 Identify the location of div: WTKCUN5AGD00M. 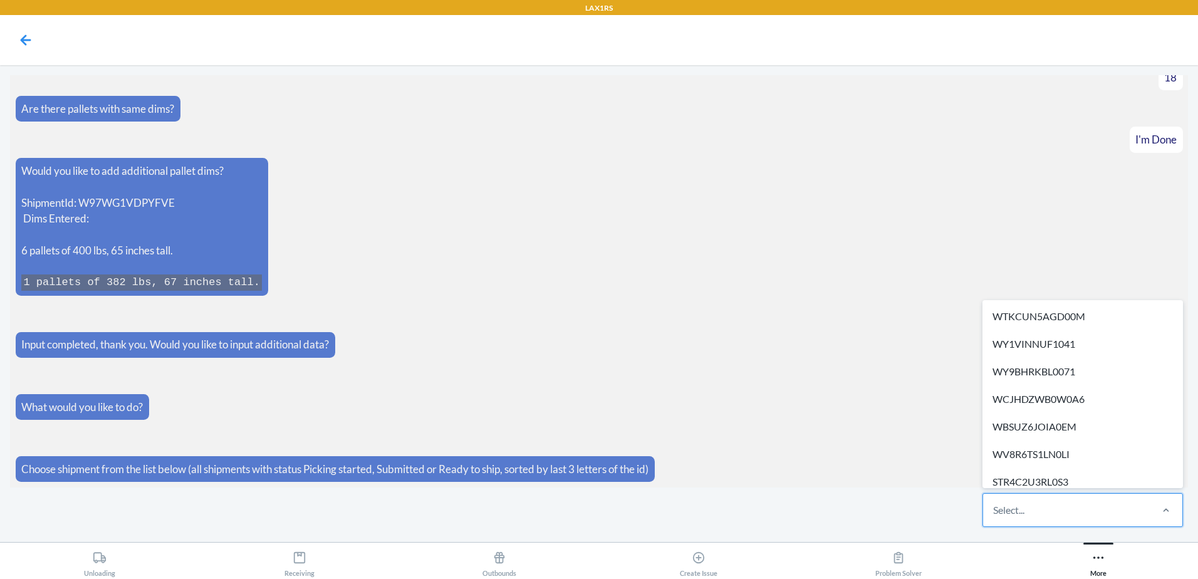
(1083, 316).